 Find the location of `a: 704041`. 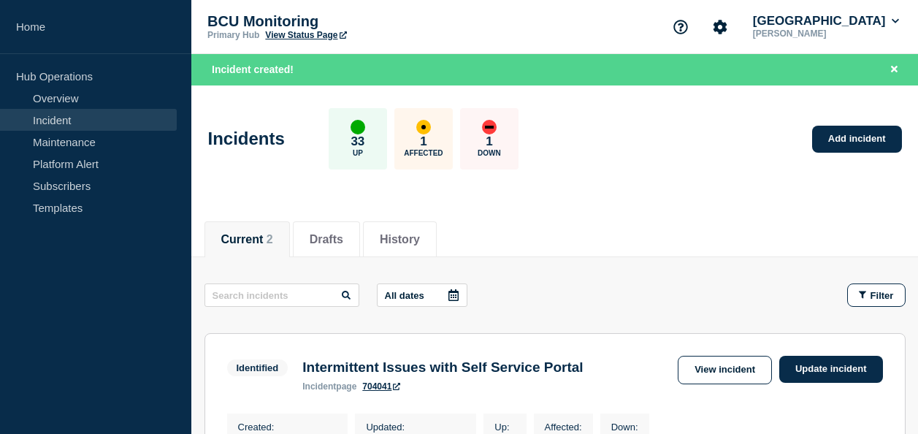

a: 704041 is located at coordinates (381, 386).